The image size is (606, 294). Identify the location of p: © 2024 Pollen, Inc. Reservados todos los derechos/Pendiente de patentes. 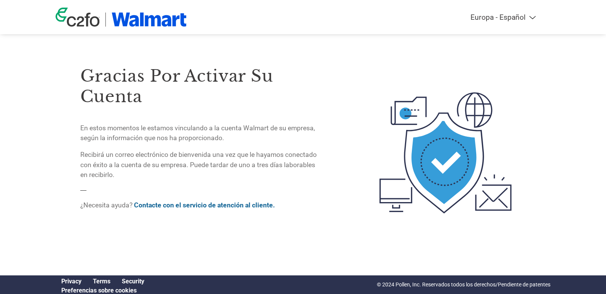
(463, 285).